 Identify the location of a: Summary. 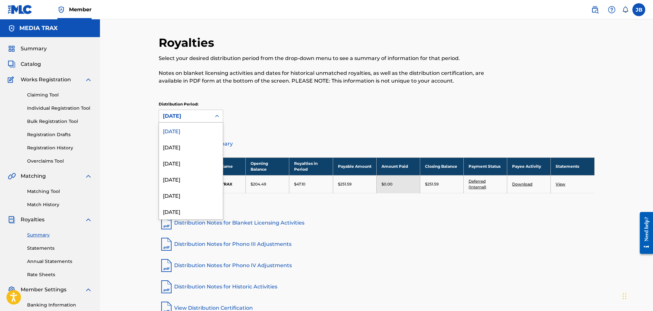
(60, 235).